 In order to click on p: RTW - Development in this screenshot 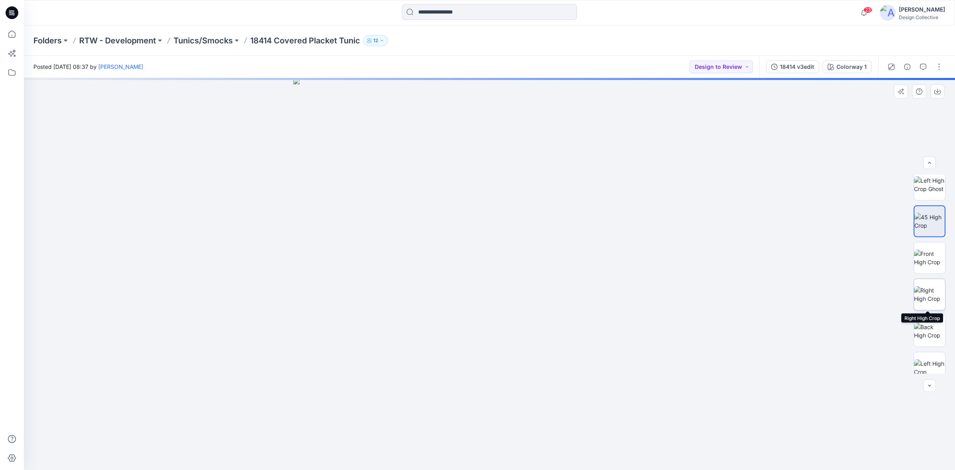, I will do `click(117, 41)`.